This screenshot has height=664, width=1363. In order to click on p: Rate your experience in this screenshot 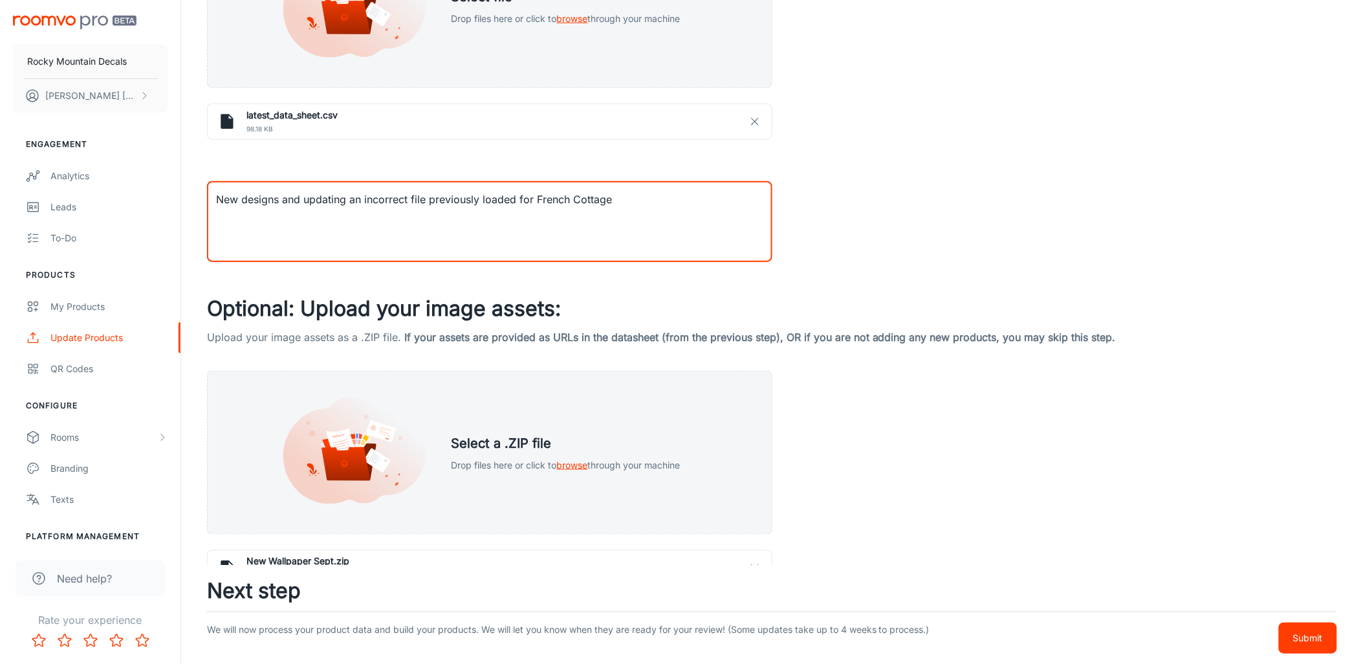, I will do `click(90, 620)`.